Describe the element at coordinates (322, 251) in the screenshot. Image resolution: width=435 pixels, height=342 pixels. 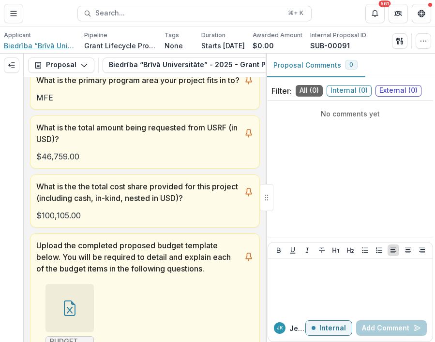
I see `button: Strike` at that location.